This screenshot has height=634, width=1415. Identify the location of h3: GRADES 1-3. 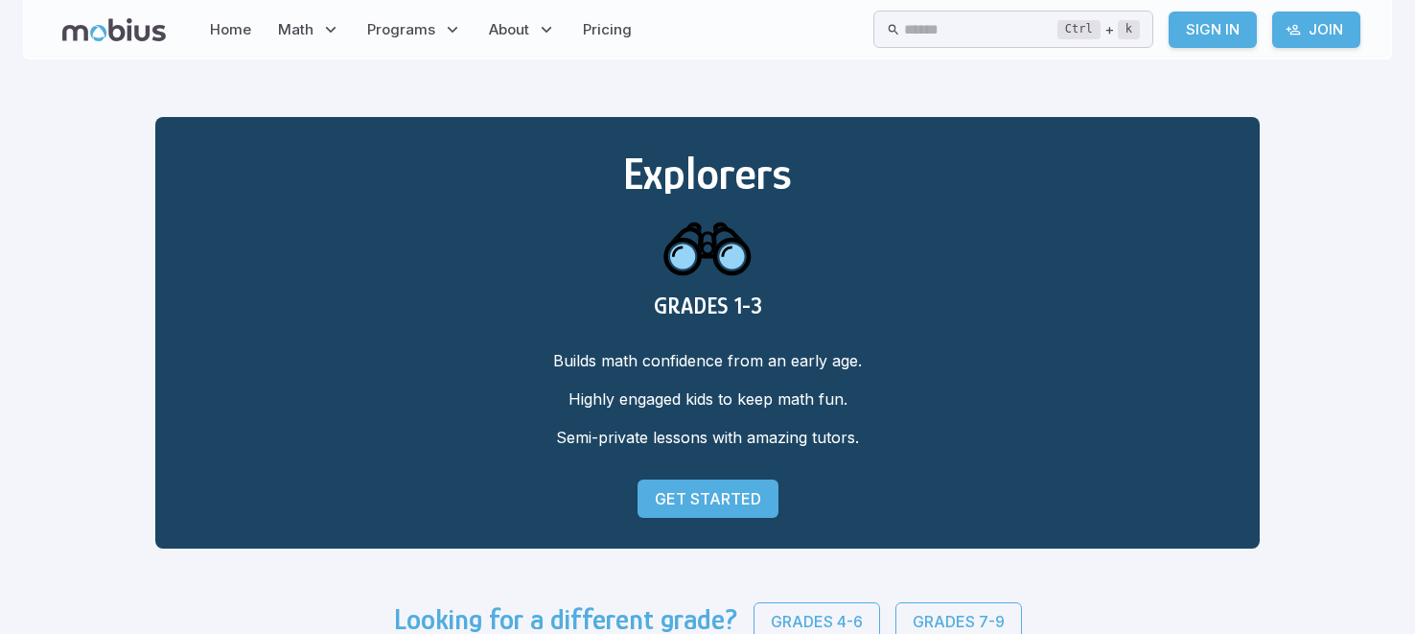
(707, 305).